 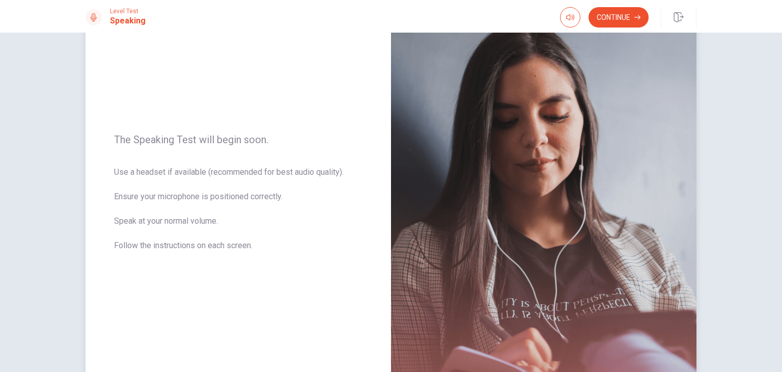 What do you see at coordinates (238, 215) in the screenshot?
I see `span: Use a headset if available (recommended for best audio quality). Ensure your microphone is positi...` at bounding box center [238, 215].